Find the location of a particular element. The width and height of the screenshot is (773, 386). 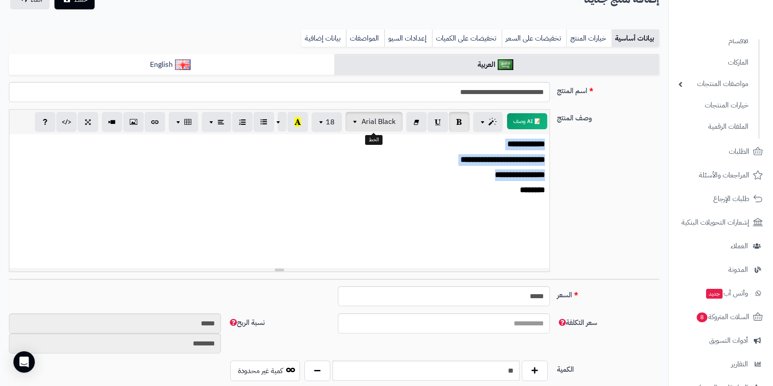

span: أدوات التسويق is located at coordinates (728, 341).